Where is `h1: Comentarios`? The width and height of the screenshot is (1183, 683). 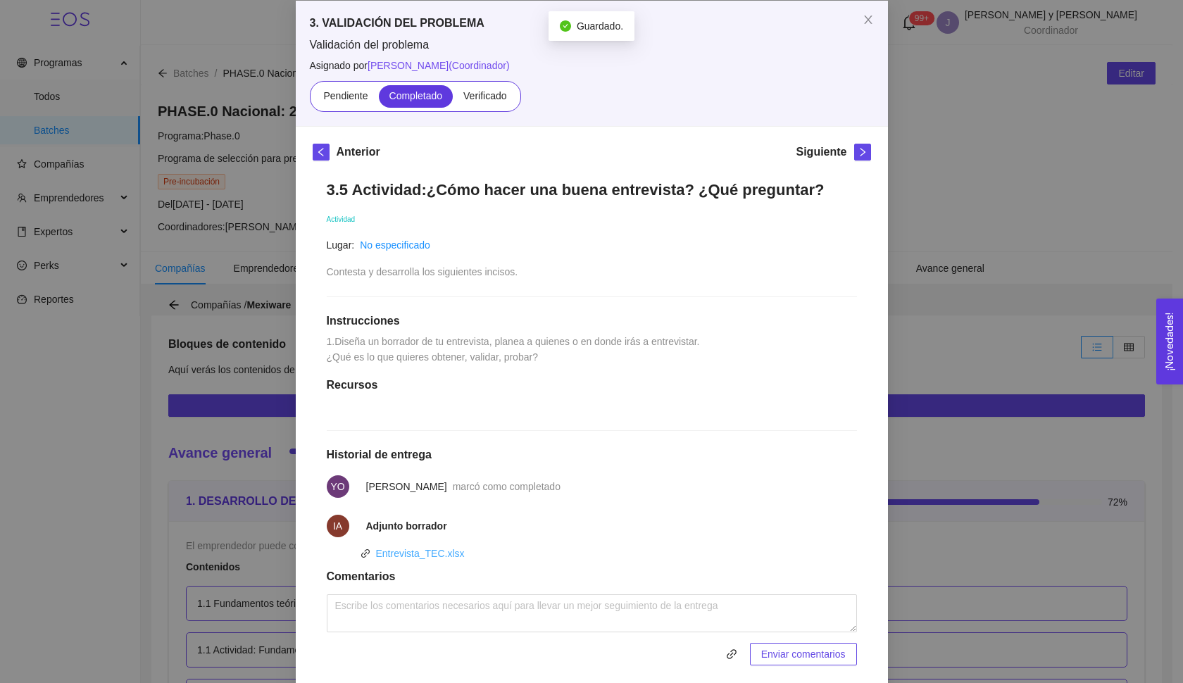
h1: Comentarios is located at coordinates (591, 577).